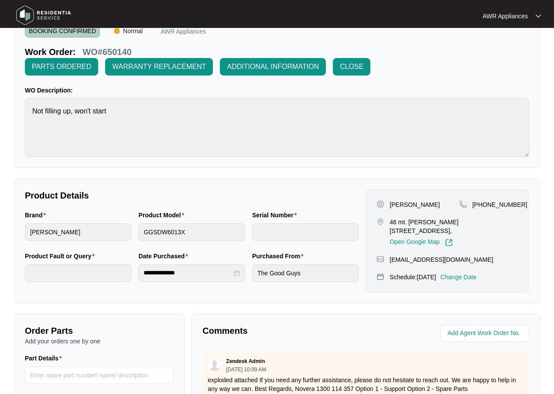 Image resolution: width=554 pixels, height=394 pixels. What do you see at coordinates (306, 232) in the screenshot?
I see `input: Serial Number` at bounding box center [306, 232].